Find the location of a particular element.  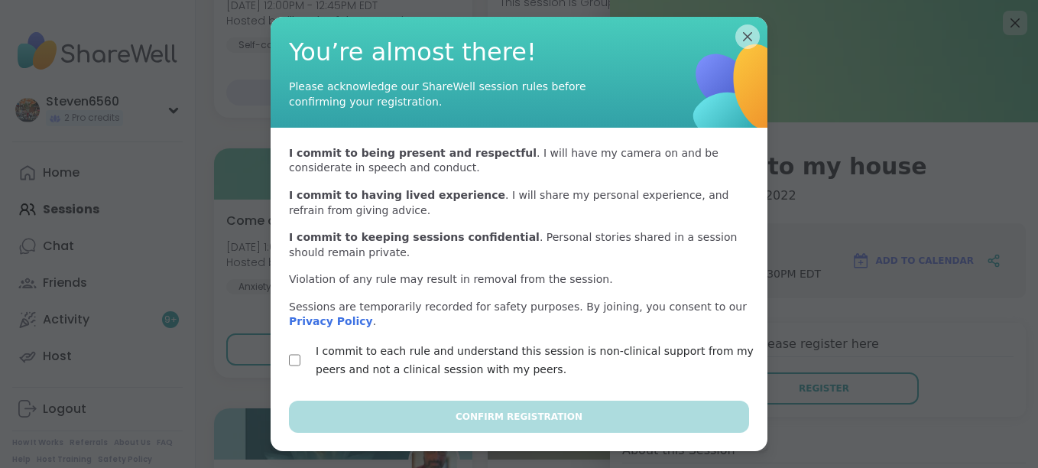

b: I commit to having lived experience is located at coordinates (397, 195).